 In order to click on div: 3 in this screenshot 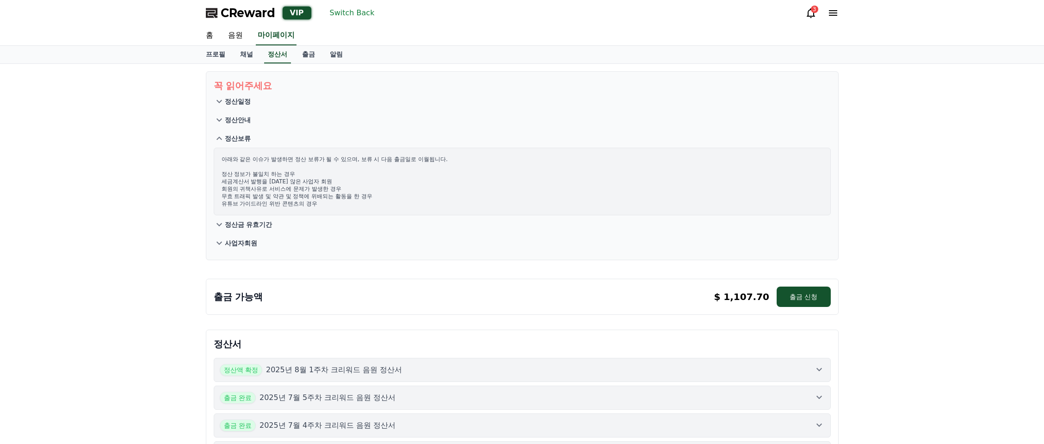, I will do `click(815, 9)`.